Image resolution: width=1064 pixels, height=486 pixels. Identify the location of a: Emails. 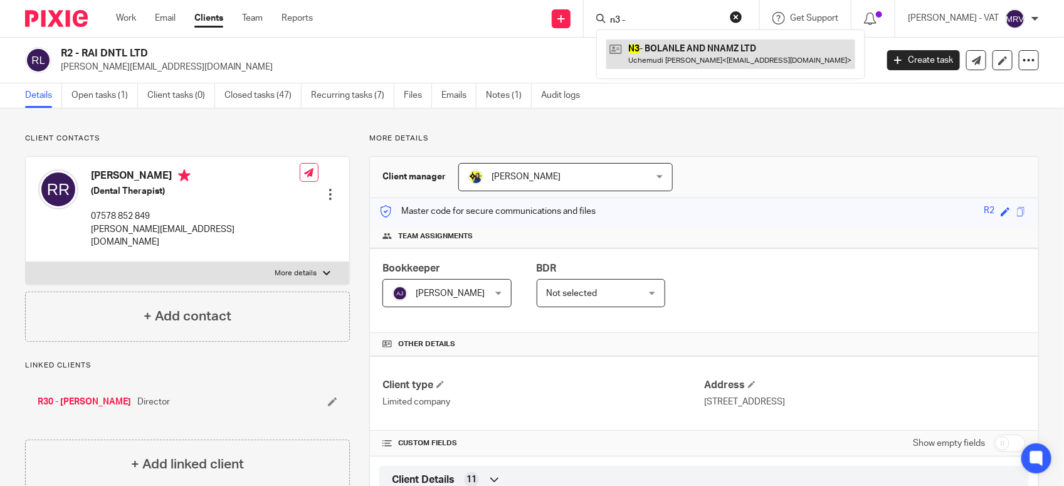
(459, 95).